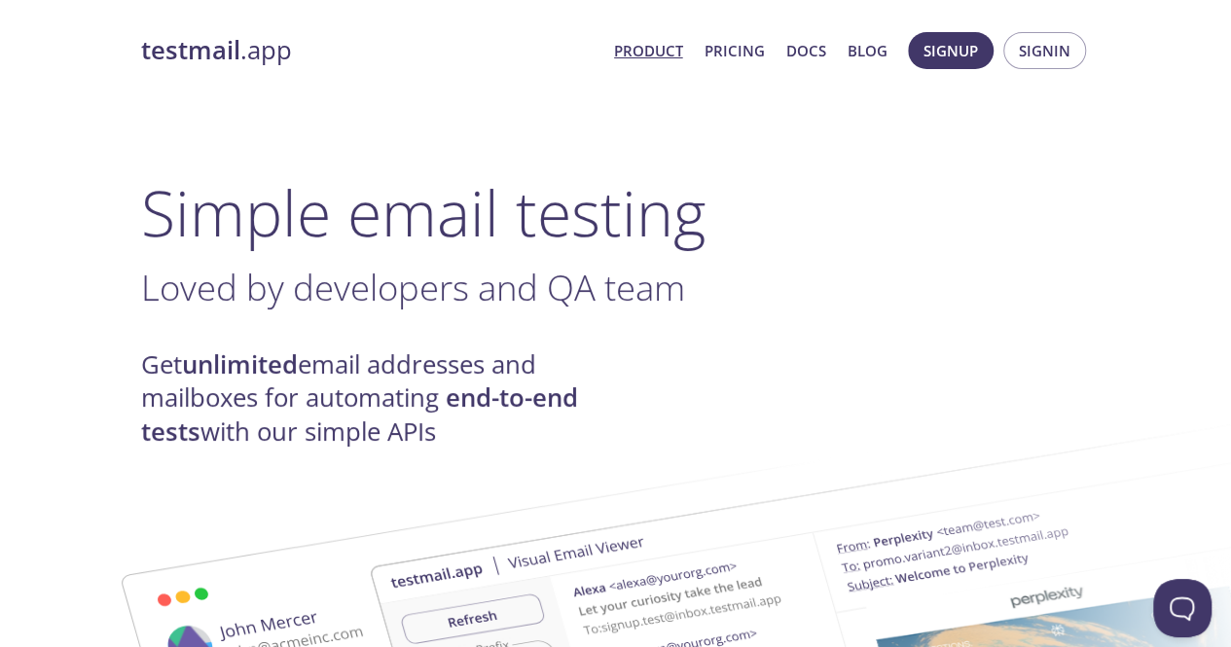  I want to click on h4: Get email addresses and mailboxes for automating with our simple APIs, so click(379, 398).